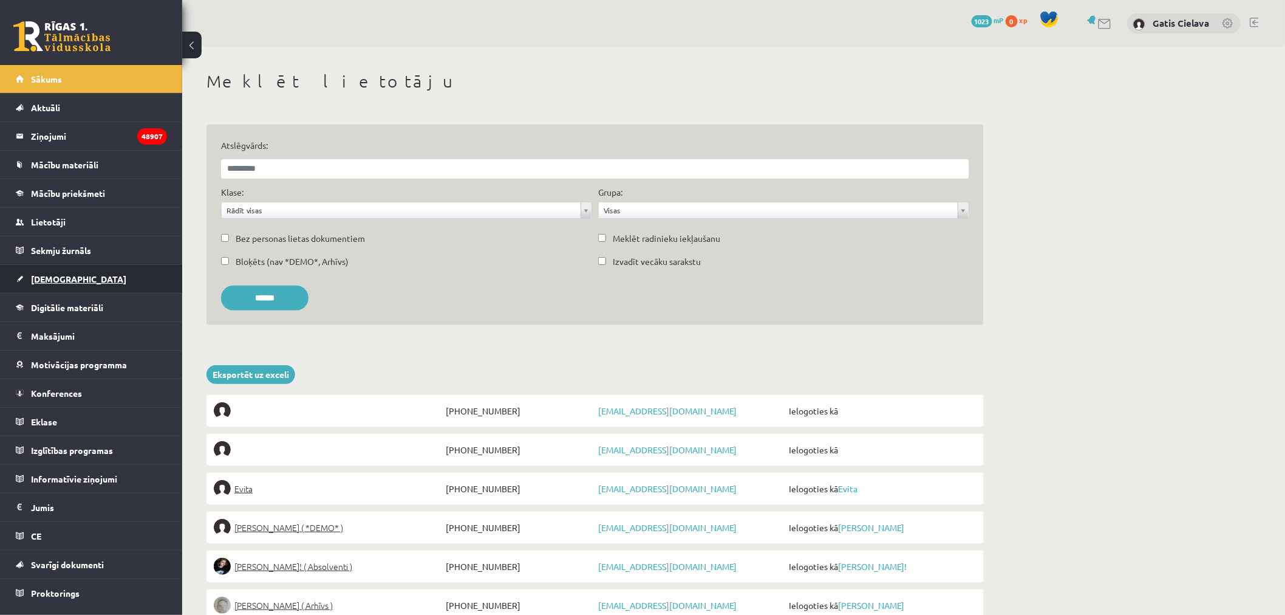 The height and width of the screenshot is (615, 1285). Describe the element at coordinates (91, 422) in the screenshot. I see `a: Eklase` at that location.